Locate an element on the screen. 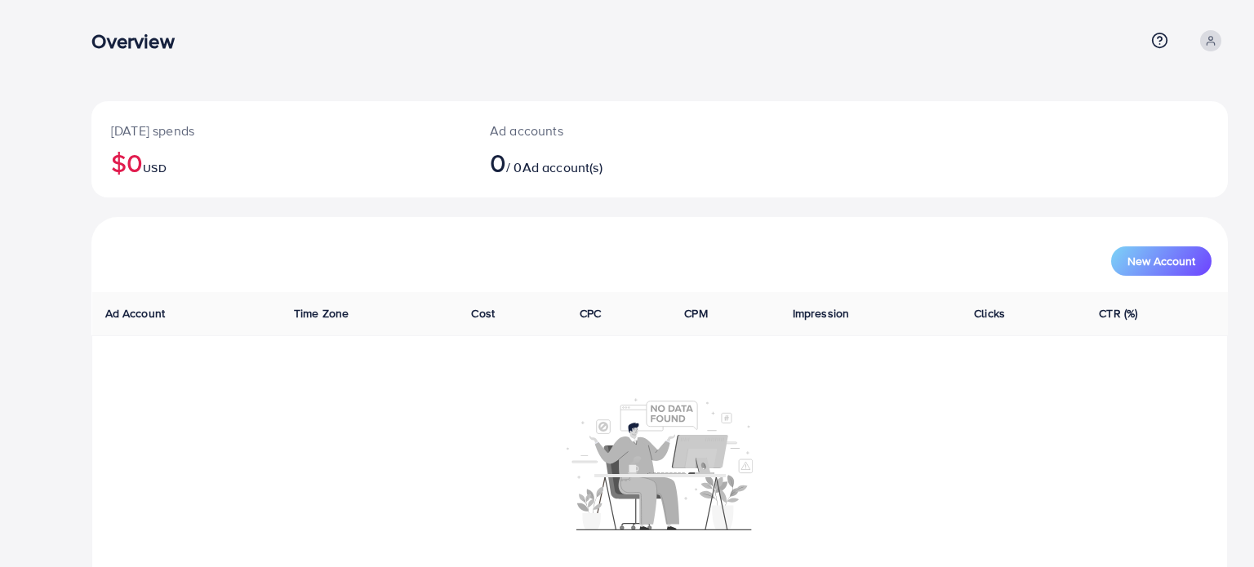  span: Time Zone is located at coordinates (321, 313).